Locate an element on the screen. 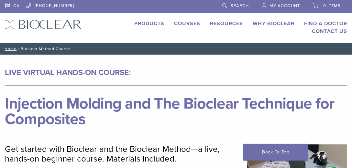 This screenshot has width=352, height=168. strong: LIVE VIRTUAL HANDS-ON COURSE: is located at coordinates (68, 72).